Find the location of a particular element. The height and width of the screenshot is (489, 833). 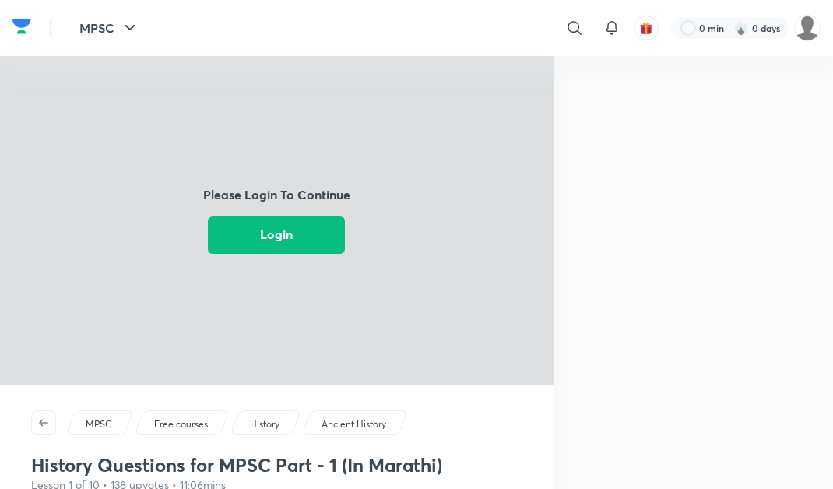

button: Login is located at coordinates (277, 235).